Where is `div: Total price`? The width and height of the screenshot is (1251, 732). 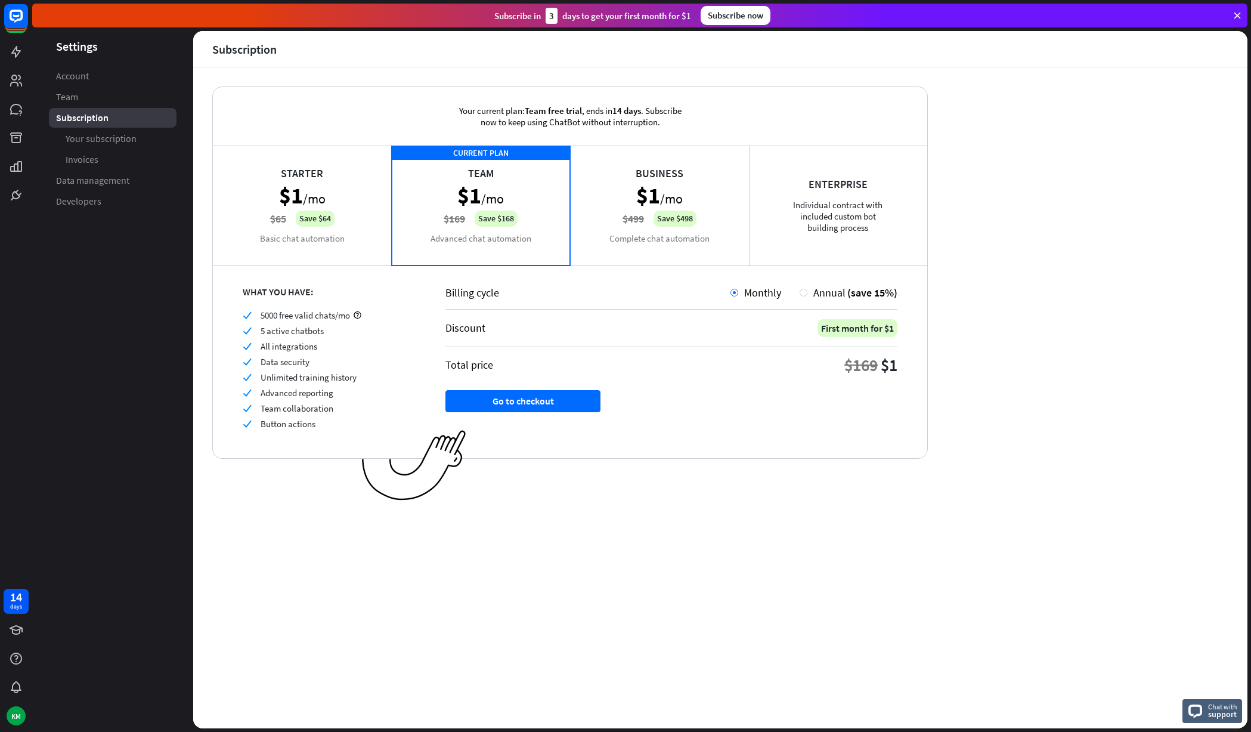 div: Total price is located at coordinates (469, 364).